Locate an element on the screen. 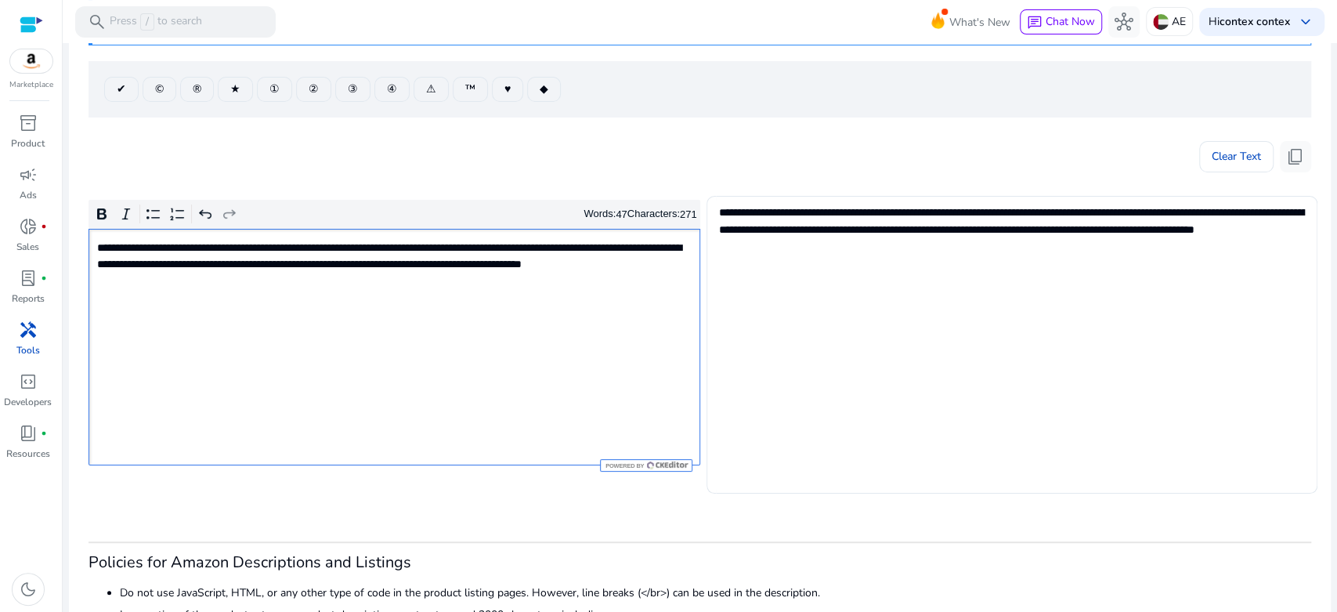  span: ② is located at coordinates (313, 89).